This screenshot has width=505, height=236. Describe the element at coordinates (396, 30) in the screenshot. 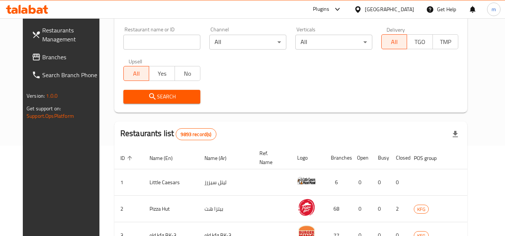

I see `label: Delivery` at that location.